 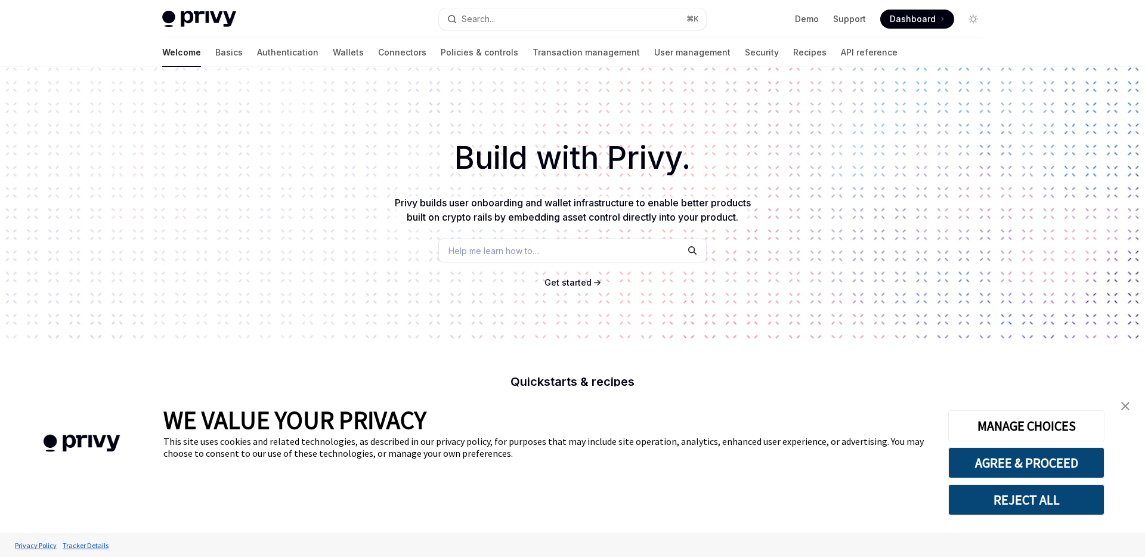 I want to click on button: MANAGE CHOICES, so click(x=1027, y=426).